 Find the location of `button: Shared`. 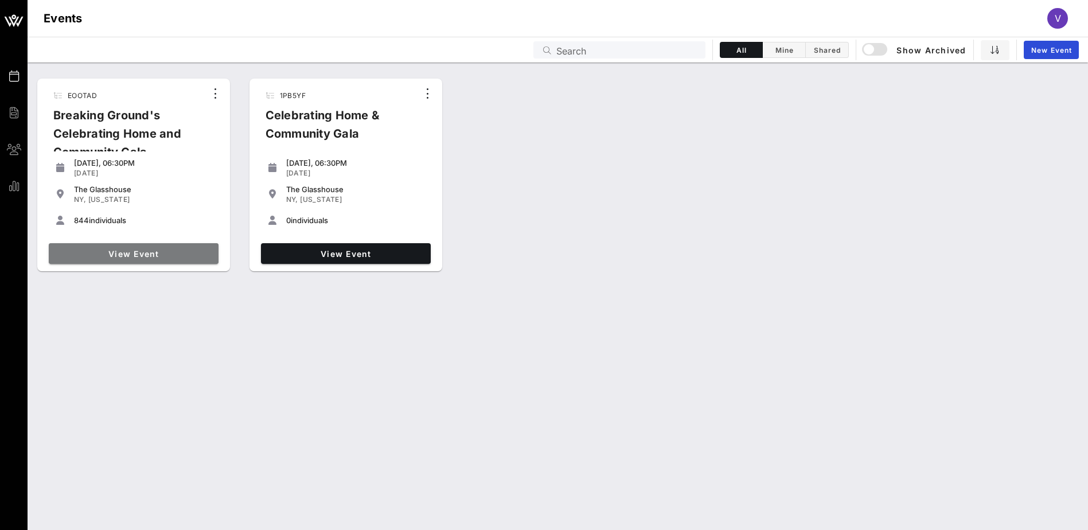

button: Shared is located at coordinates (827, 50).